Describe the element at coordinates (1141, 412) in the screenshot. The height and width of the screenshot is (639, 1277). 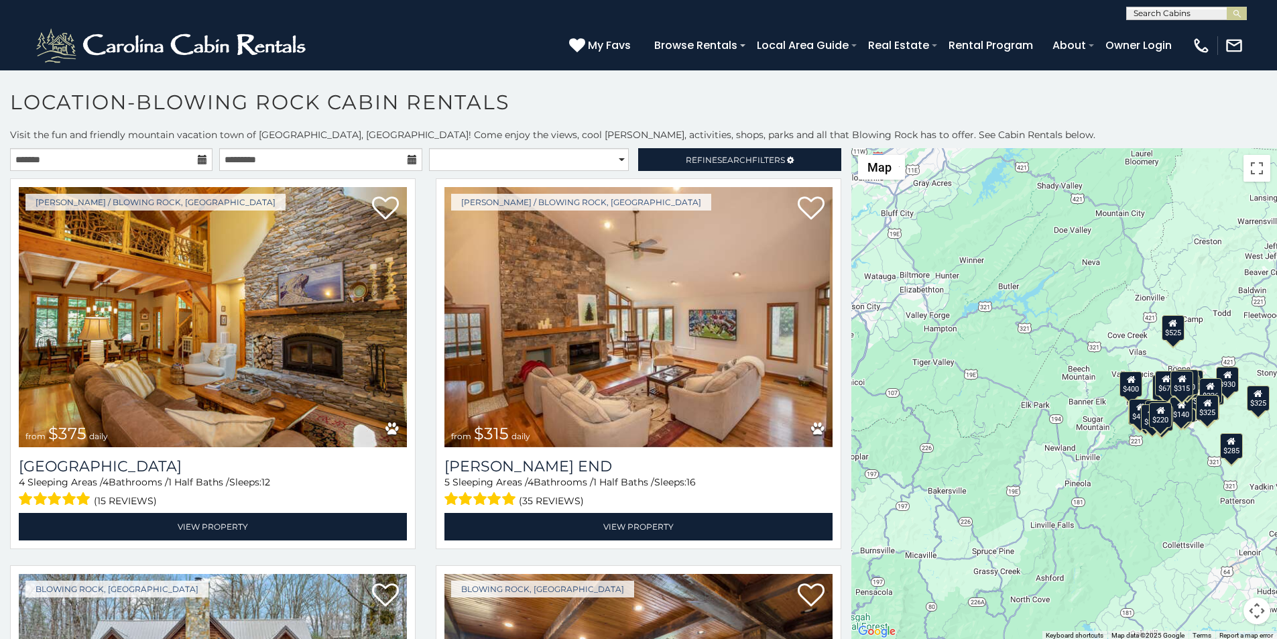
I see `div: $410` at that location.